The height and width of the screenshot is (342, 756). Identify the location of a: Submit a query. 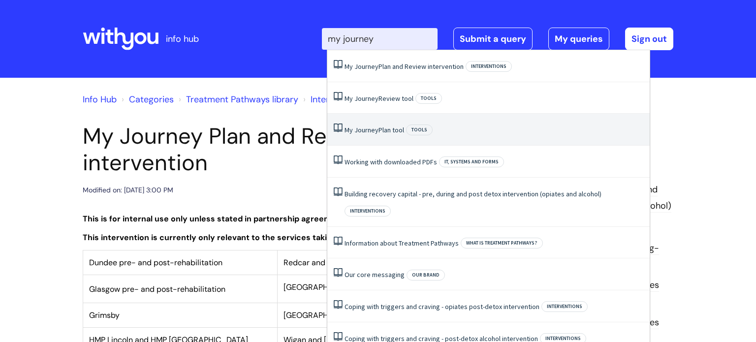
(493, 39).